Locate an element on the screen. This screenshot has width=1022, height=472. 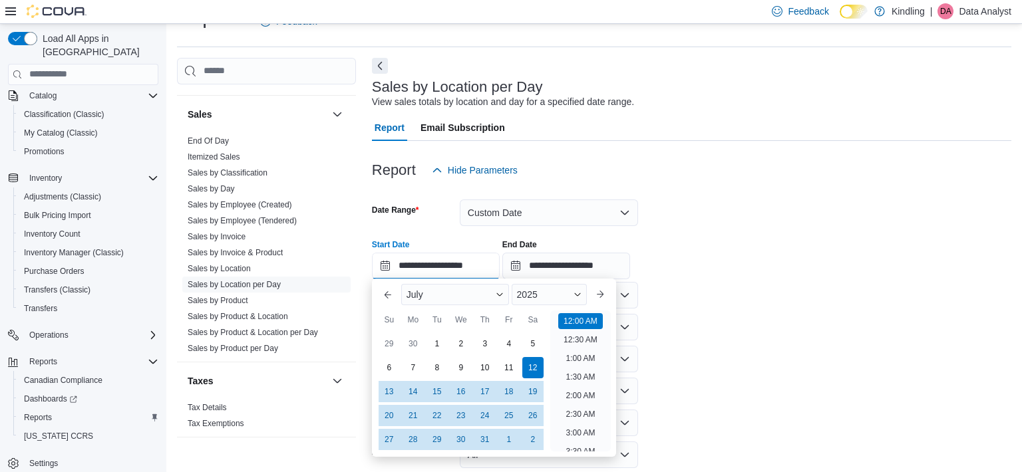
span: Inventory Count is located at coordinates (52, 234).